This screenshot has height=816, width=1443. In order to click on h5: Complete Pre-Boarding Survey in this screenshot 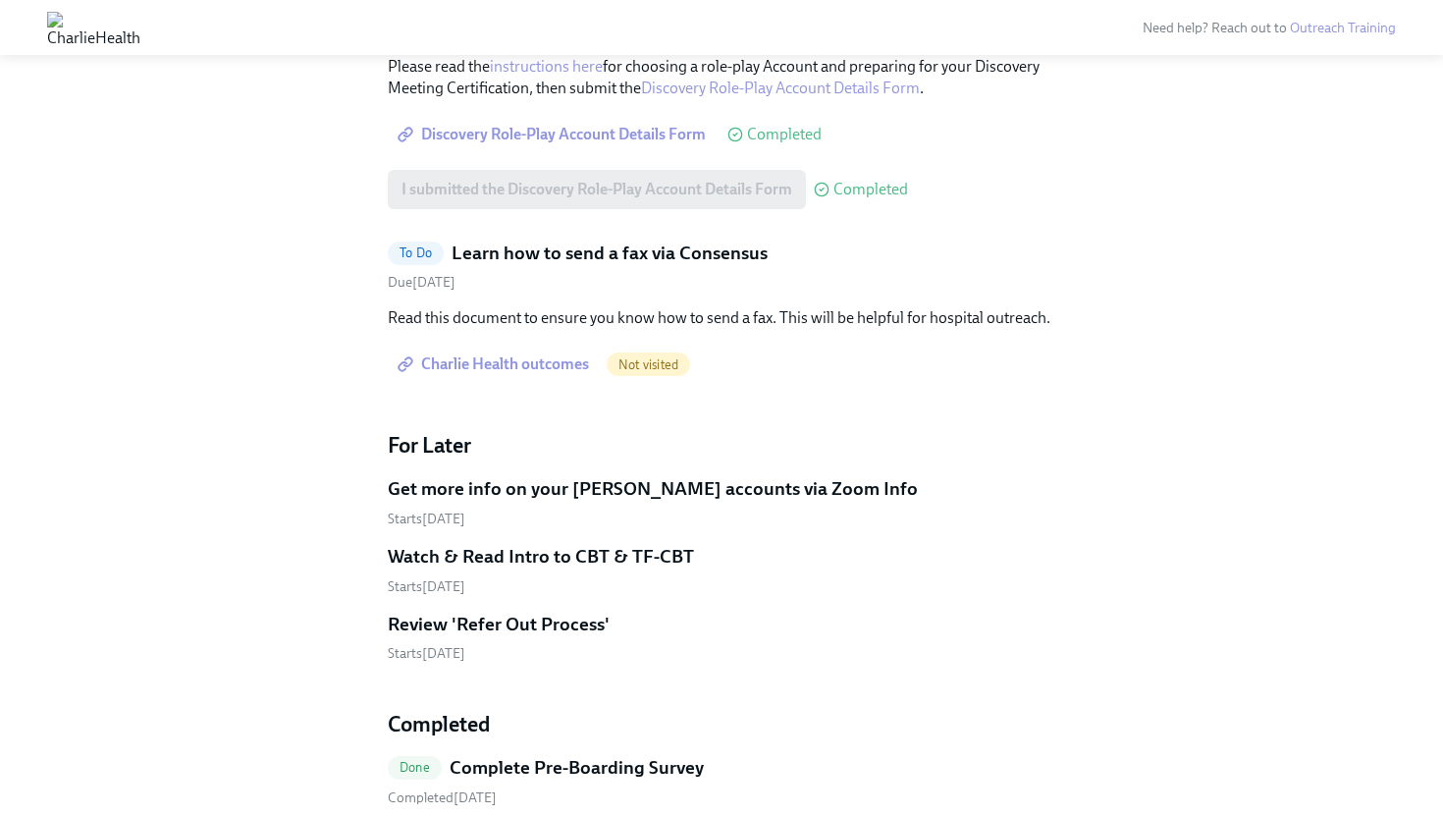, I will do `click(576, 768)`.